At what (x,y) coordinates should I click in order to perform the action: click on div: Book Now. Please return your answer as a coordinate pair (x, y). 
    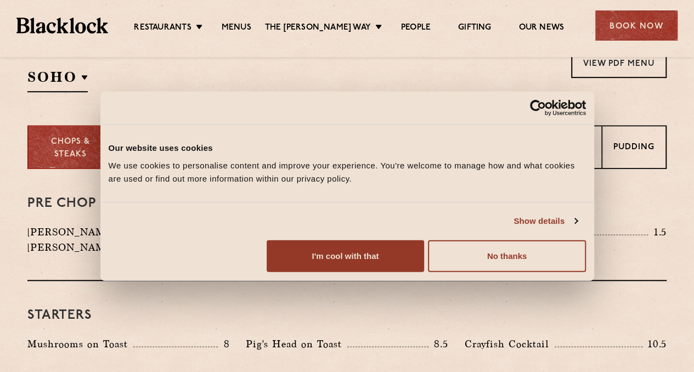
    Looking at the image, I should click on (637, 25).